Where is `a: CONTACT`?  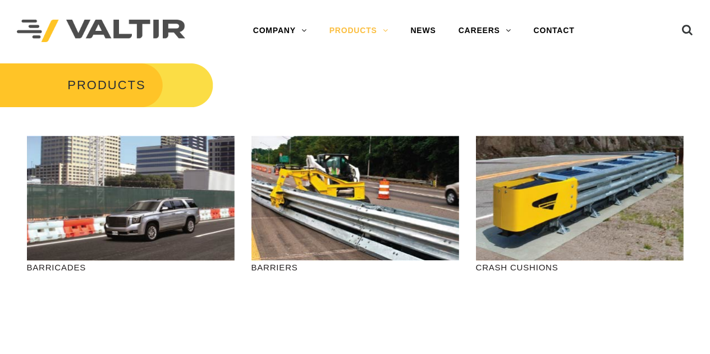
a: CONTACT is located at coordinates (554, 31).